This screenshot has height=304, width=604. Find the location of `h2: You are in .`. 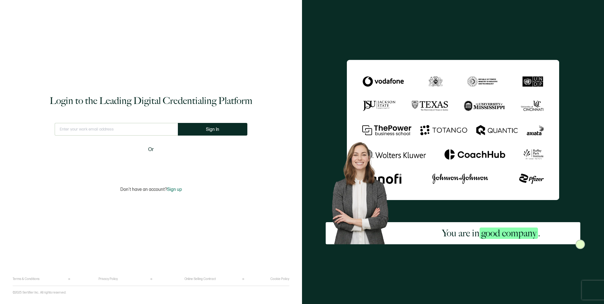

h2: You are in . is located at coordinates (491, 233).